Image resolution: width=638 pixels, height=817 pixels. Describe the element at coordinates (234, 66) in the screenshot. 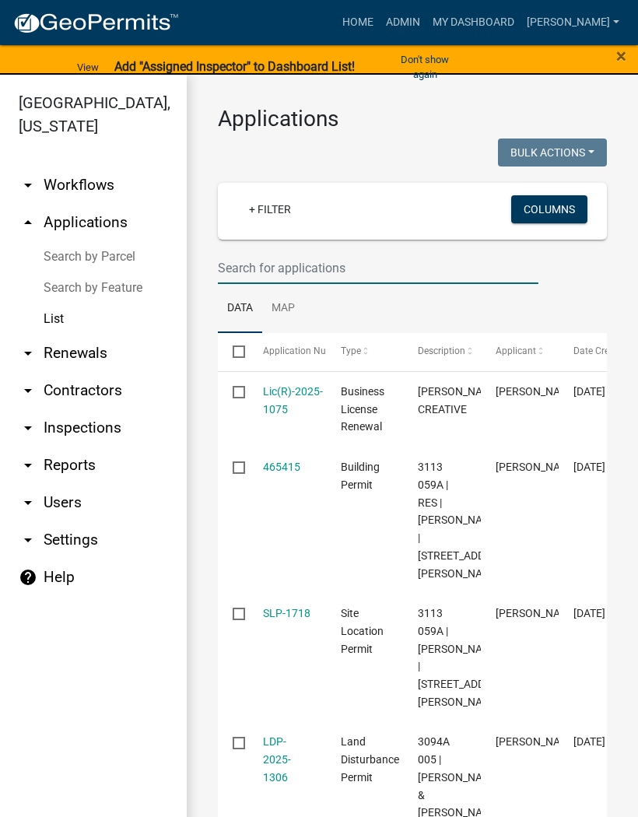

I see `strong: Add "Assigned Inspector" to Dashboard List!` at that location.